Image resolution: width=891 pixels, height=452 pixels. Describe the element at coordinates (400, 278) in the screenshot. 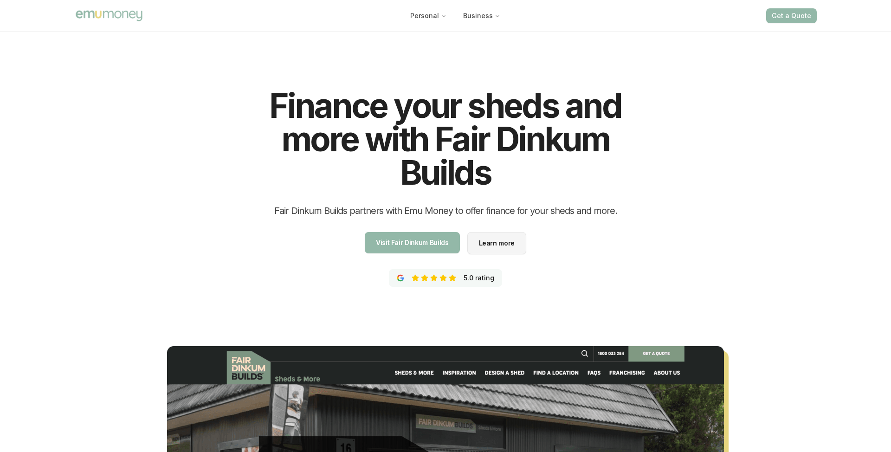

I see `img: Emu Money 5 star verified Google Reviews` at that location.